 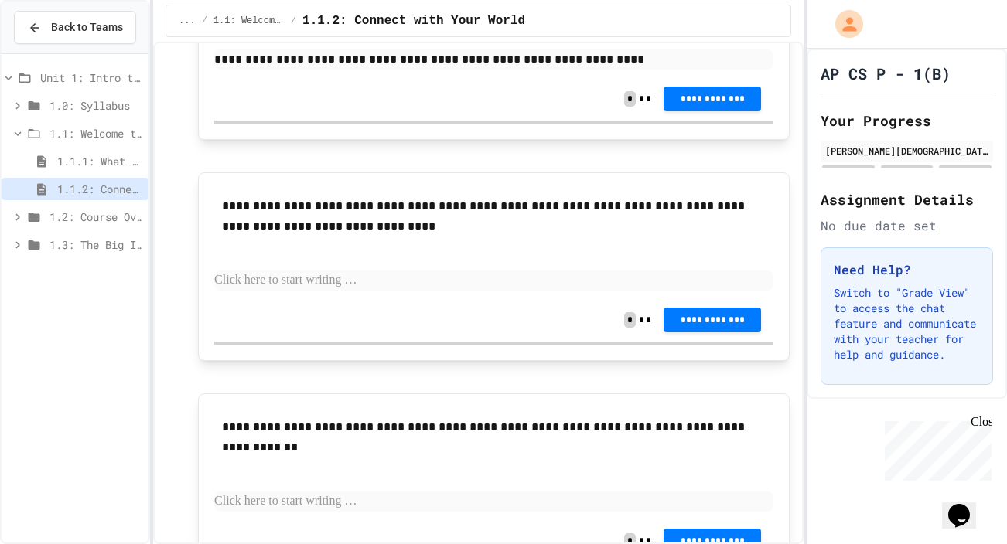 What do you see at coordinates (885, 73) in the screenshot?
I see `h1: AP CS P - 1(B)` at bounding box center [885, 73].